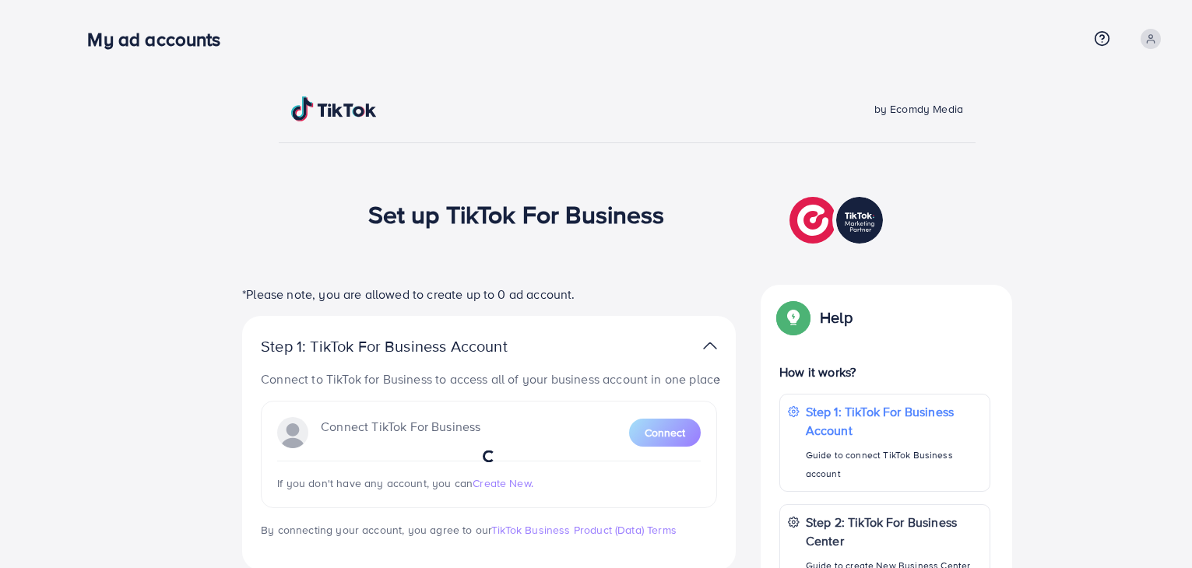  What do you see at coordinates (793, 318) in the screenshot?
I see `img: Popup guide` at bounding box center [793, 318].